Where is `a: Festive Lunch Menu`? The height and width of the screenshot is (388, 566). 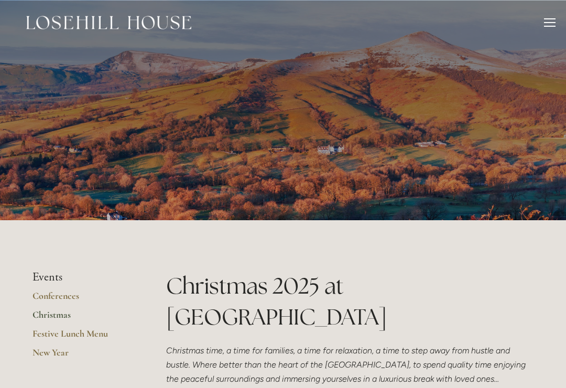 a: Festive Lunch Menu is located at coordinates (82, 337).